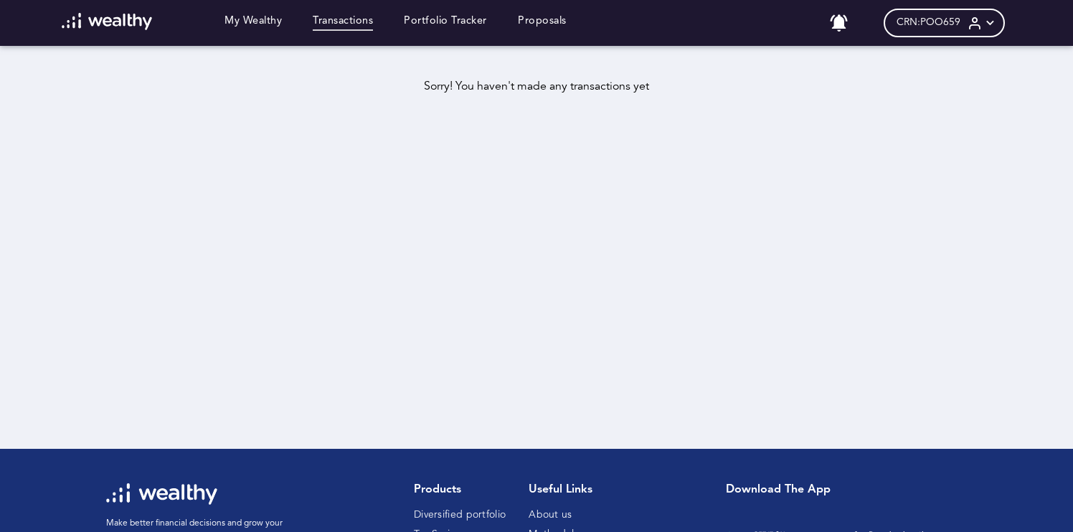  What do you see at coordinates (841, 490) in the screenshot?
I see `h1: Download the app` at bounding box center [841, 490].